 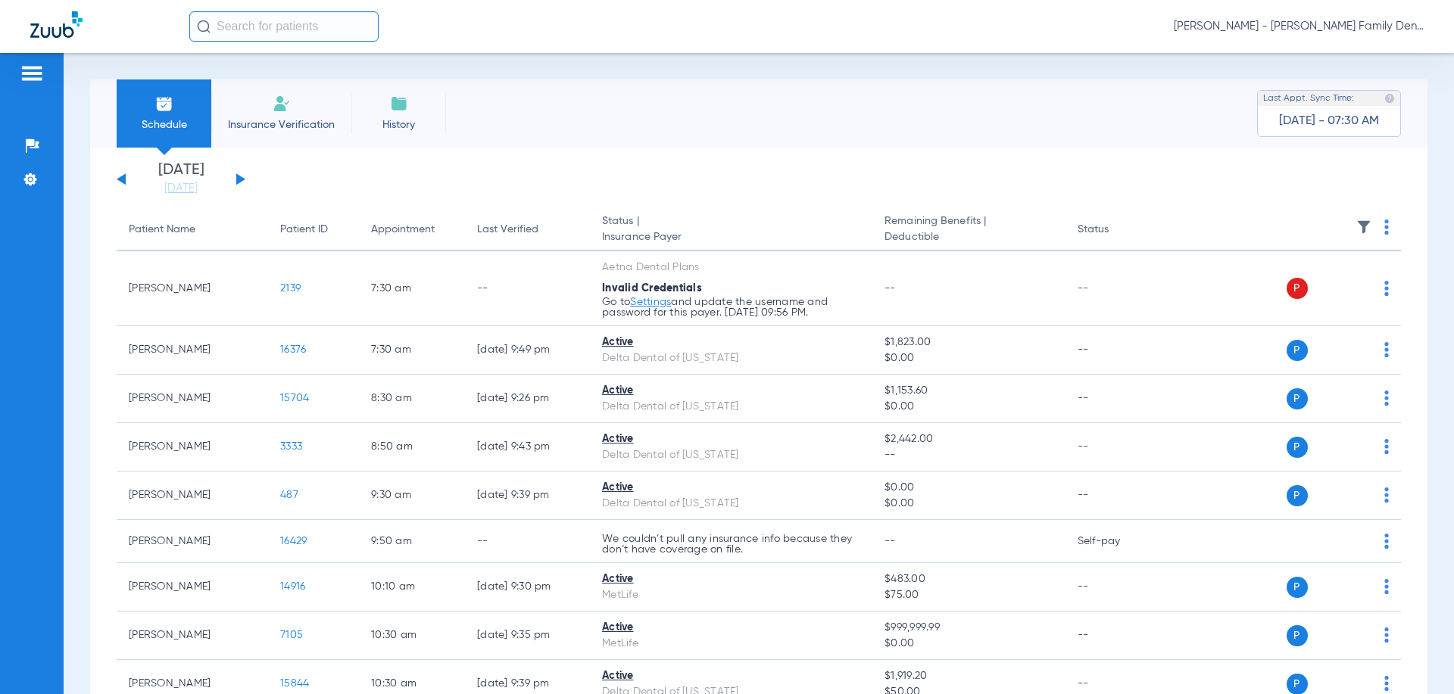 What do you see at coordinates (290, 288) in the screenshot?
I see `span: 2139` at bounding box center [290, 288].